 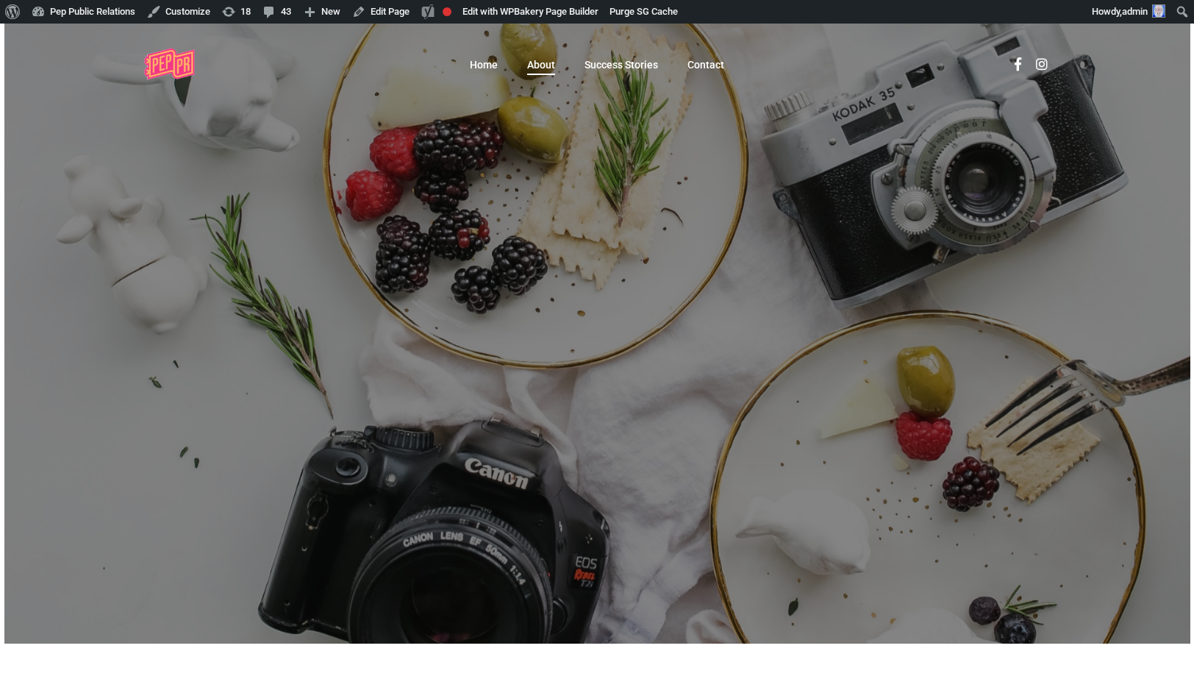 What do you see at coordinates (706, 65) in the screenshot?
I see `span: Contact` at bounding box center [706, 65].